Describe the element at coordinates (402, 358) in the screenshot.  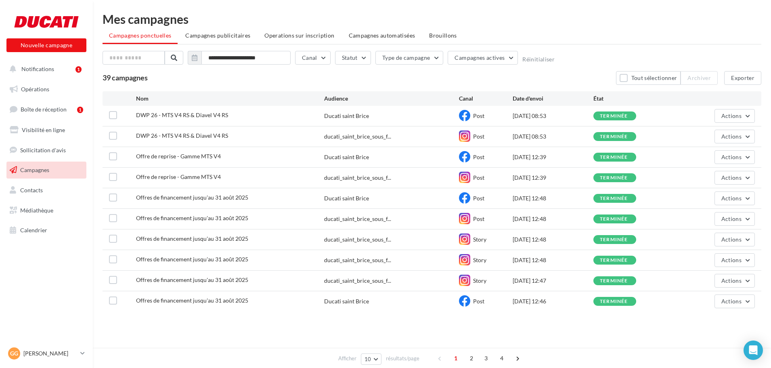
I see `span: résultats/page` at that location.